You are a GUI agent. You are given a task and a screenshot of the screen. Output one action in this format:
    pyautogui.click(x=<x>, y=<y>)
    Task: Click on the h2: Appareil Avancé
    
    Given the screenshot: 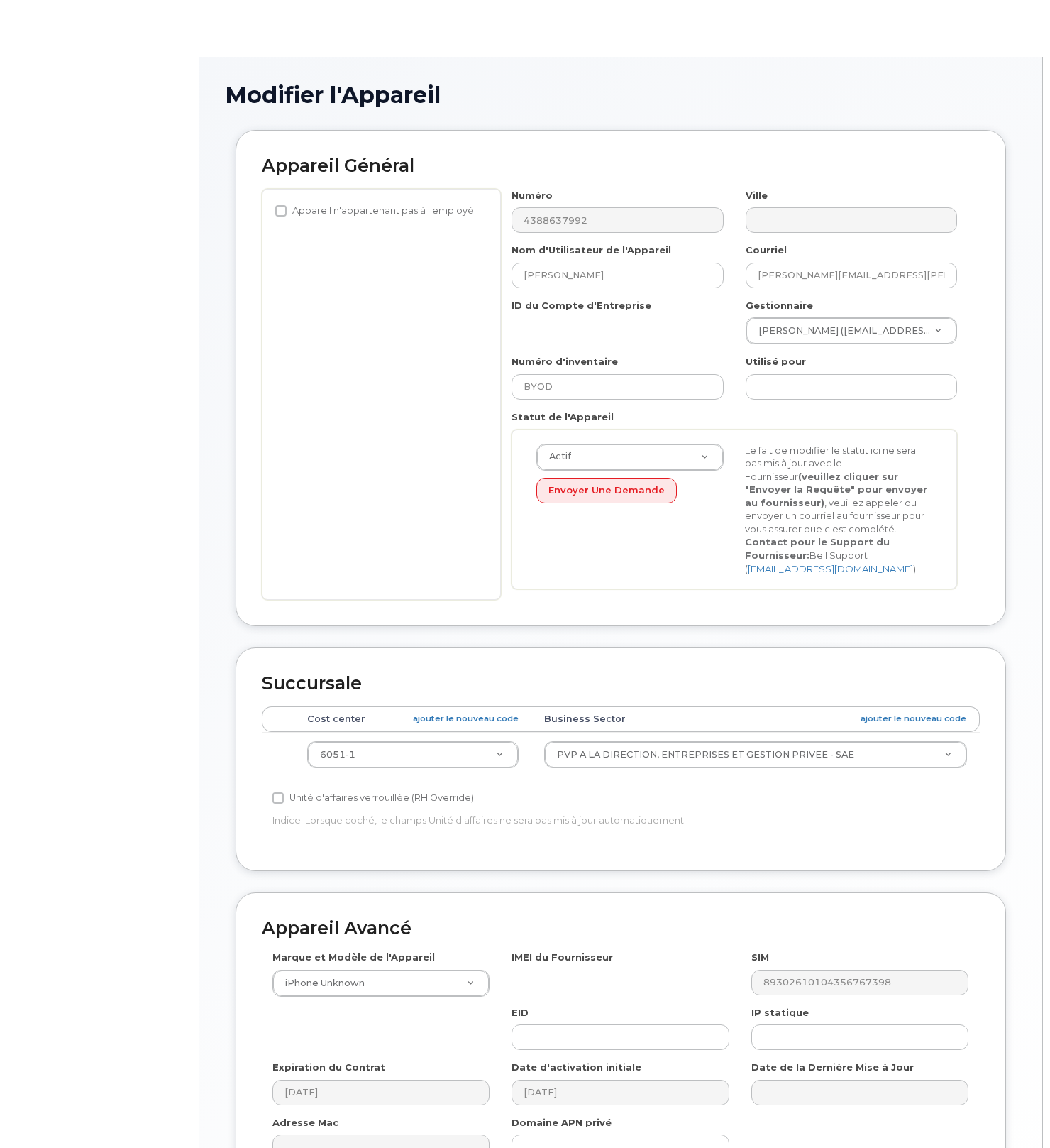 What is the action you would take?
    pyautogui.click(x=621, y=928)
    